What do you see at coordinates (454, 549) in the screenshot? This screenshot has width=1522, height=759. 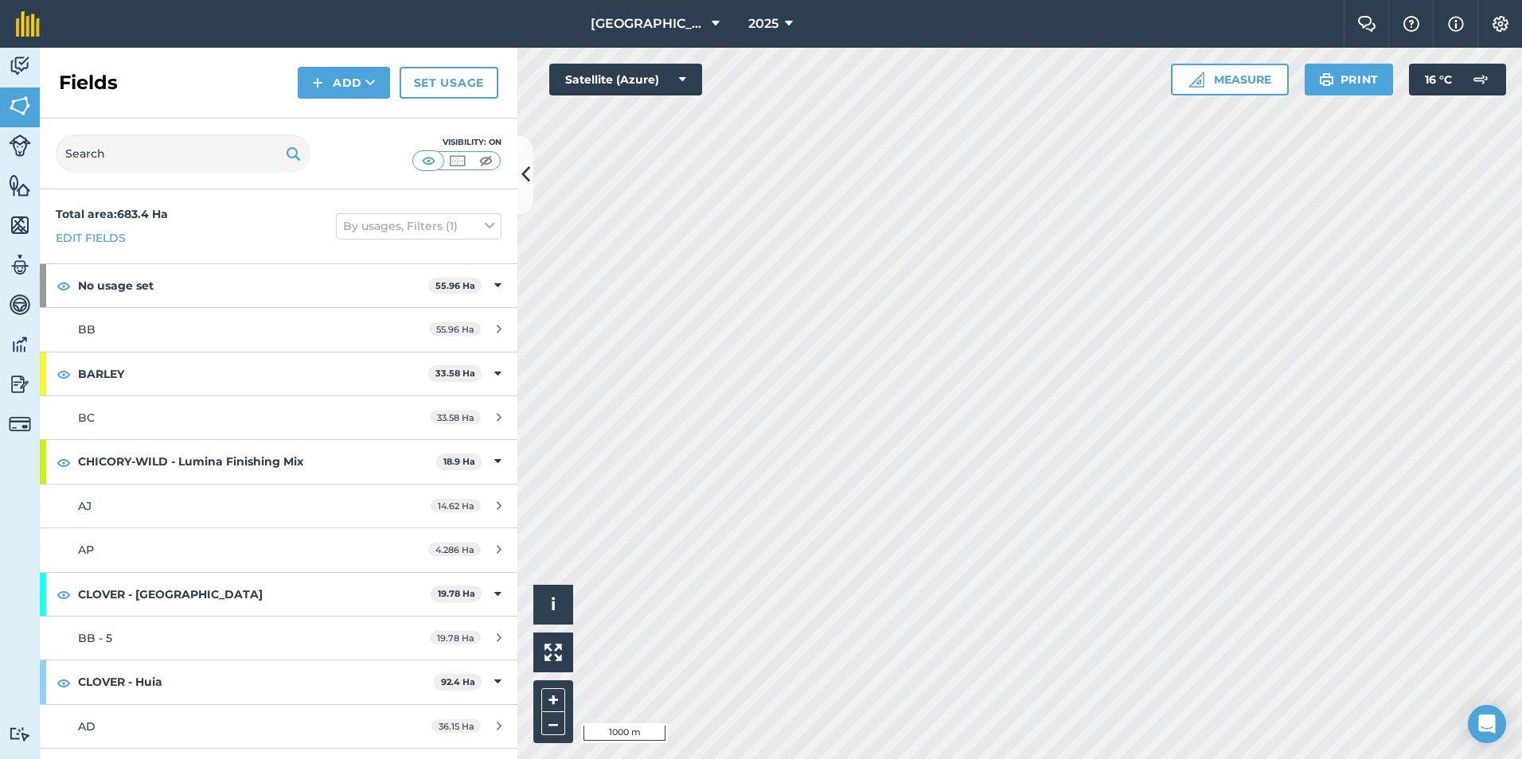 I see `span: 4.286 Ha` at bounding box center [454, 549].